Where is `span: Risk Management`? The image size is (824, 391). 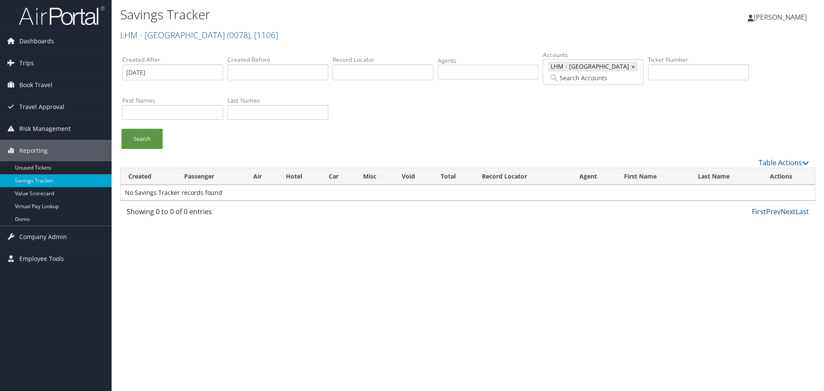 span: Risk Management is located at coordinates (45, 129).